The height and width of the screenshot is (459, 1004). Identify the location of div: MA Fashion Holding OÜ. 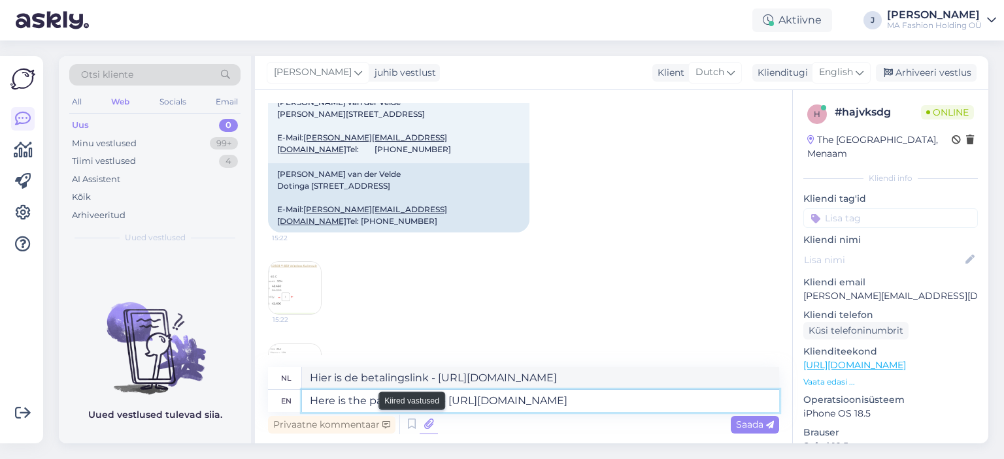
(934, 25).